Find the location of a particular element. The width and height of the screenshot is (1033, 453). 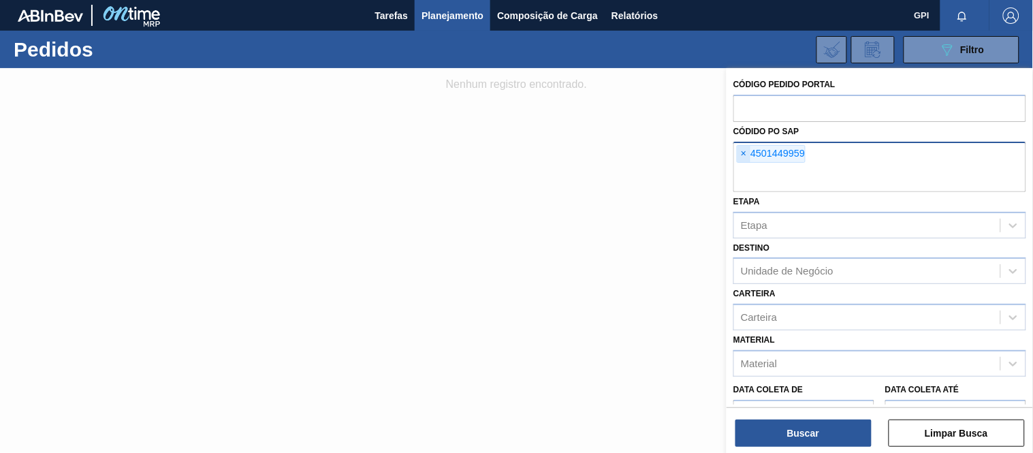

span: Composição de Carga is located at coordinates (547, 16).